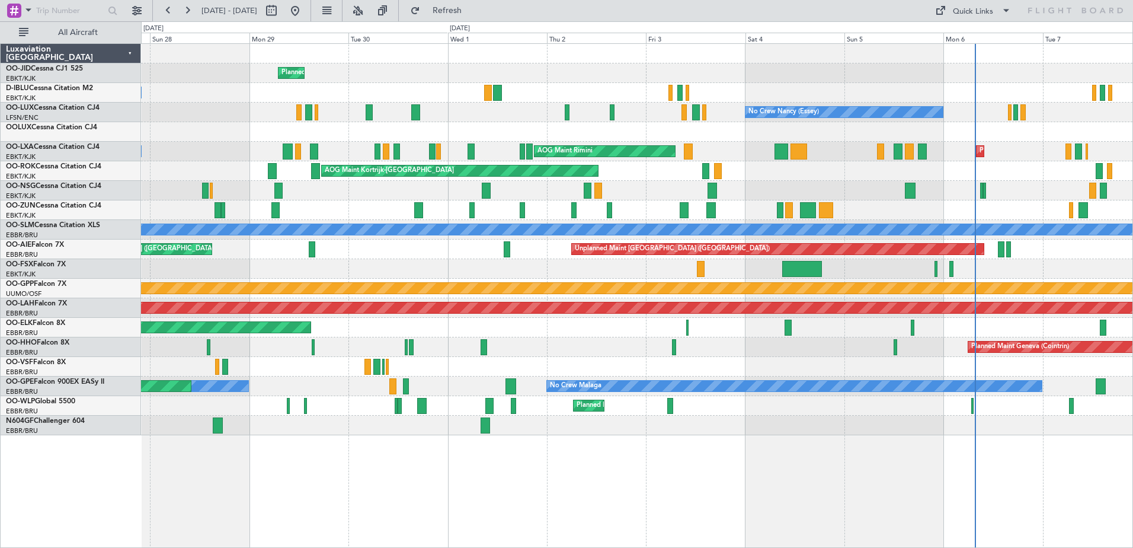 The image size is (1133, 548). I want to click on span: OO-HHO, so click(21, 343).